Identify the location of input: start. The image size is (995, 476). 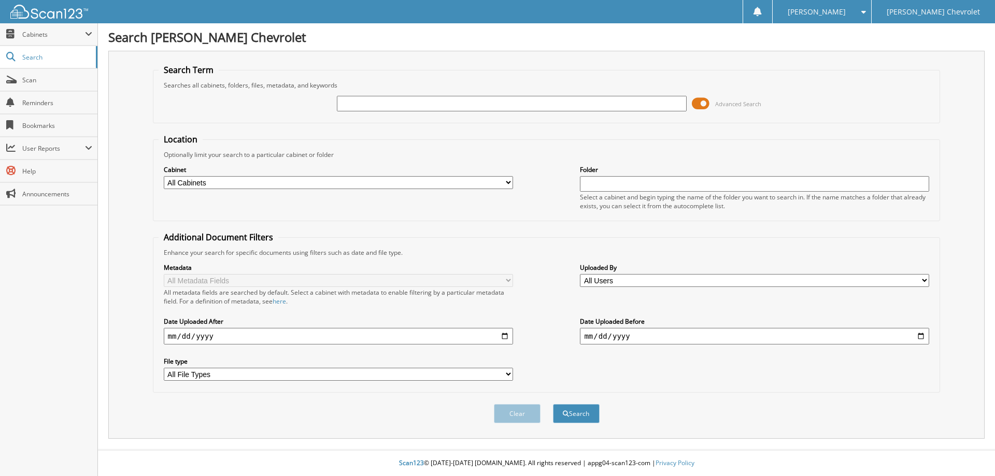
(338, 336).